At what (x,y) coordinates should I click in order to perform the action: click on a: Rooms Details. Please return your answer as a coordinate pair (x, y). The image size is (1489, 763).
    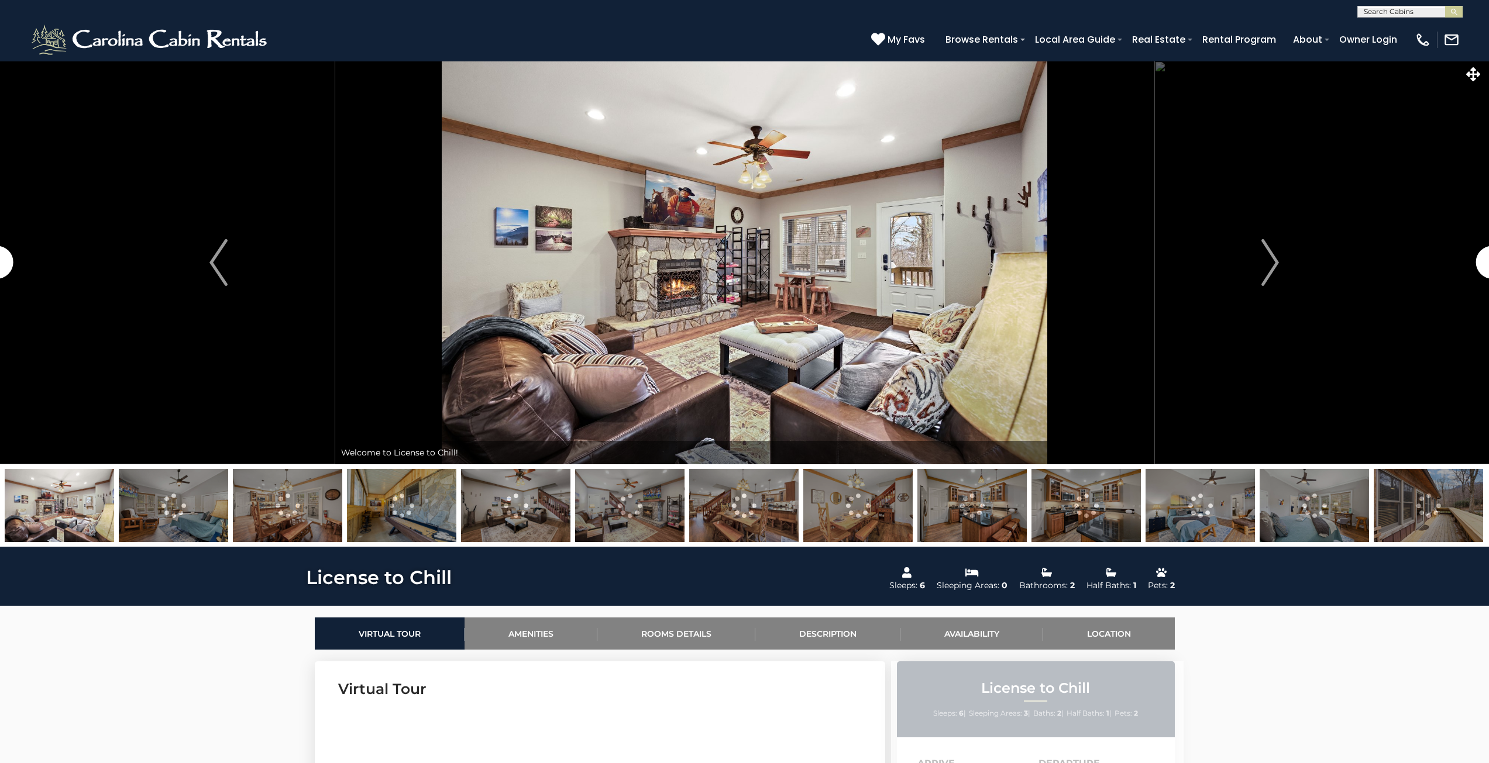
    Looking at the image, I should click on (676, 634).